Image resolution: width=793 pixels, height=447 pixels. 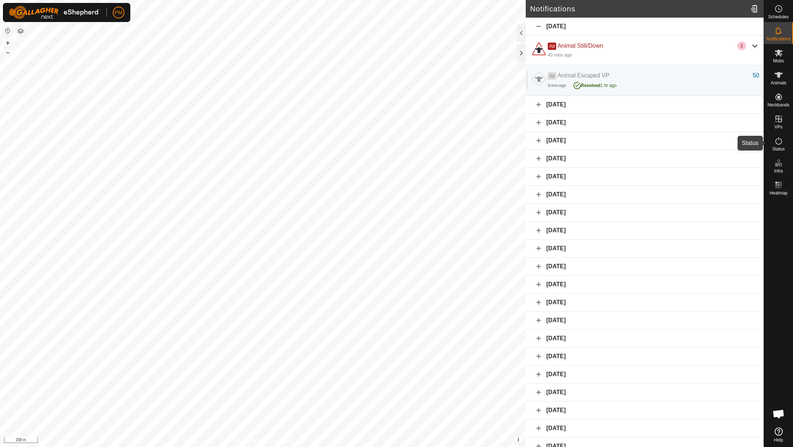 What do you see at coordinates (639, 9) in the screenshot?
I see `h2: Notifications` at bounding box center [639, 9].